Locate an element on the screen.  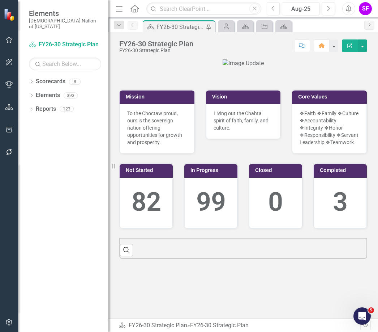
div: 3 is located at coordinates (340, 202).